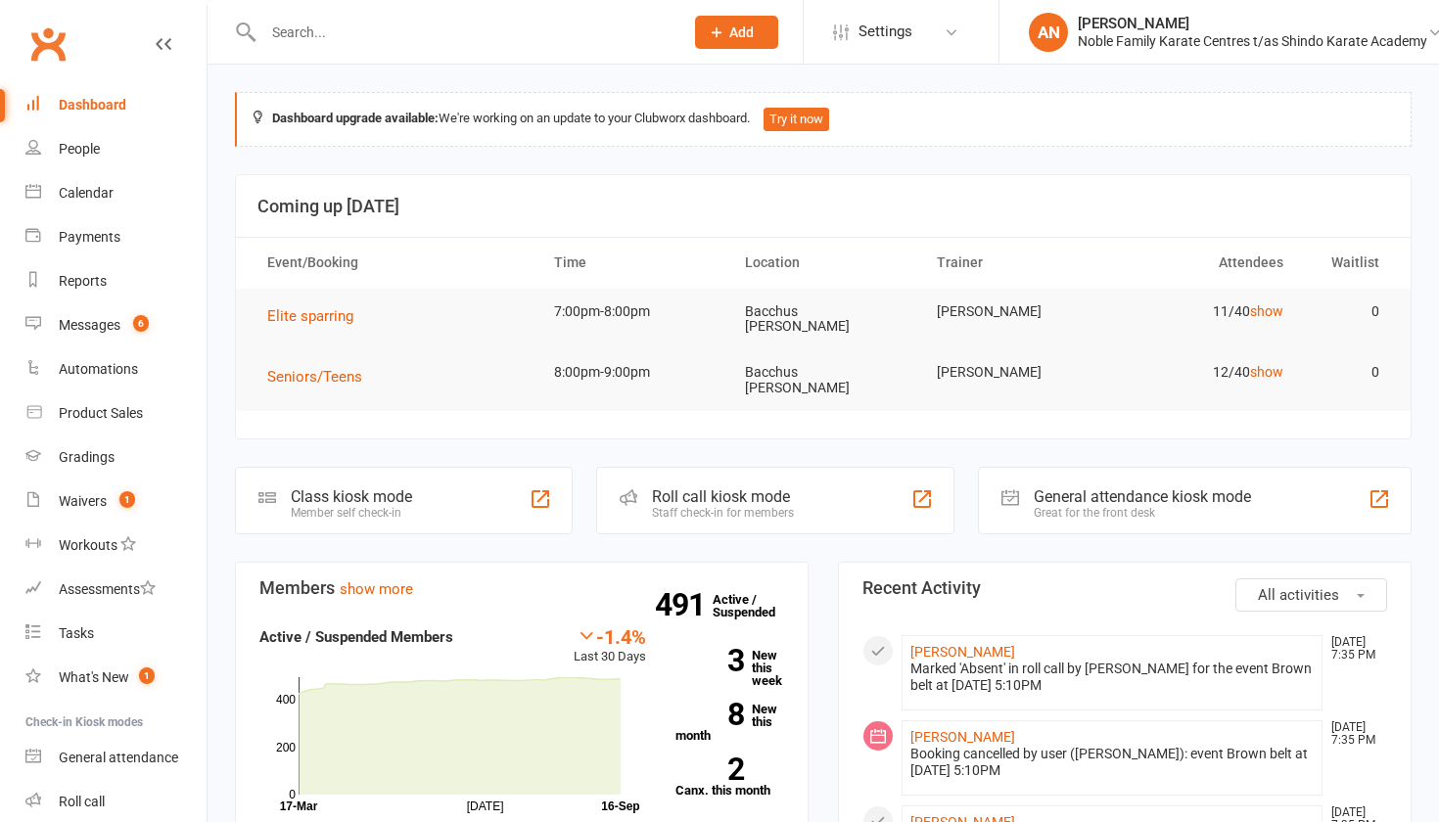  Describe the element at coordinates (610, 636) in the screenshot. I see `div: -1.4%` at that location.